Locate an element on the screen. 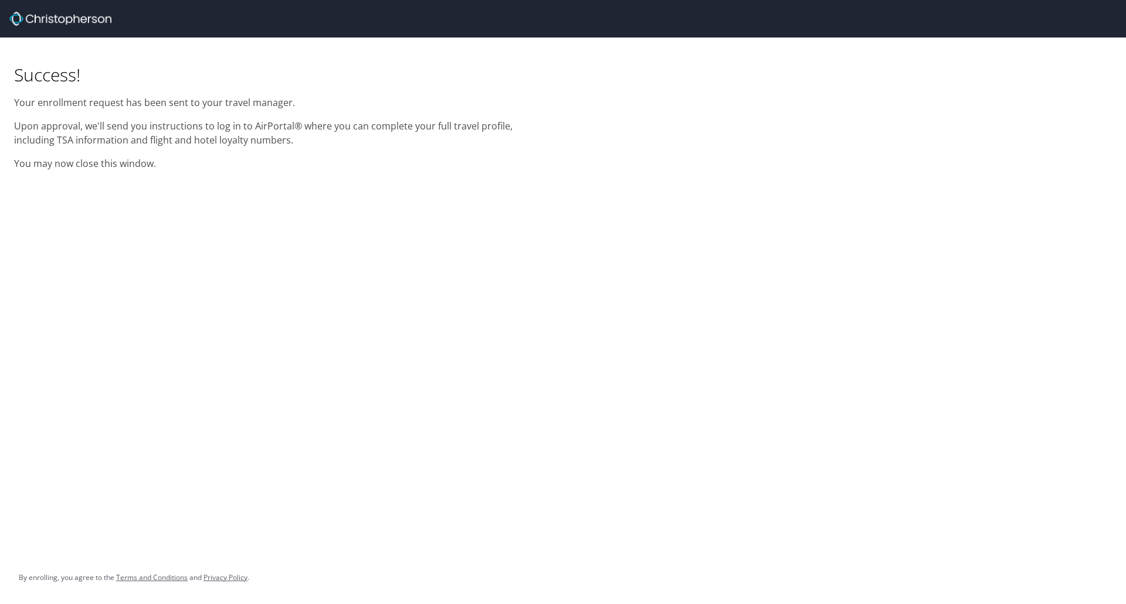 The image size is (1126, 604). a: Privacy Policy is located at coordinates (225, 577).